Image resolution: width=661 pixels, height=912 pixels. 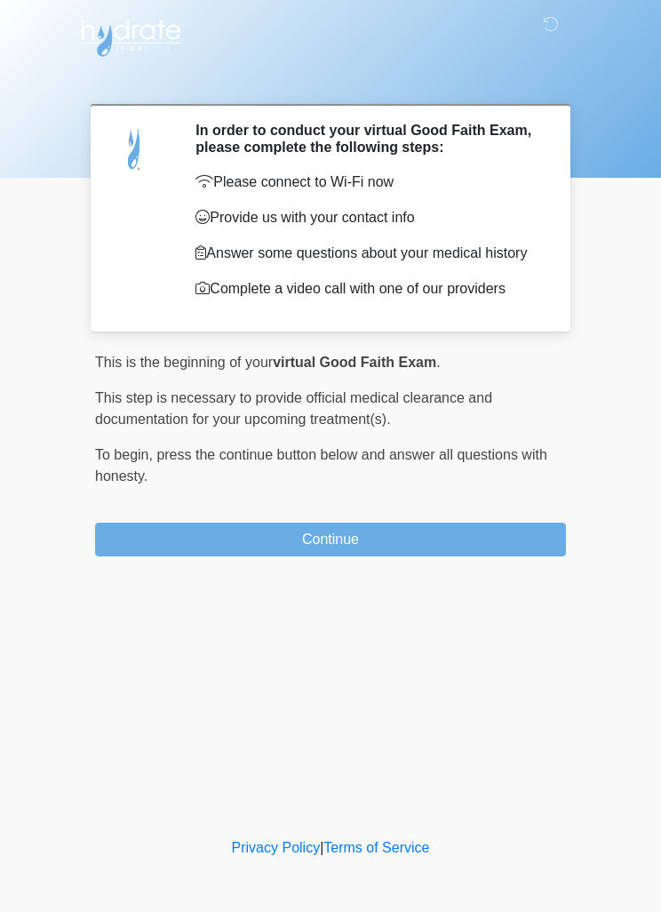 What do you see at coordinates (376, 847) in the screenshot?
I see `a: Terms of Service` at bounding box center [376, 847].